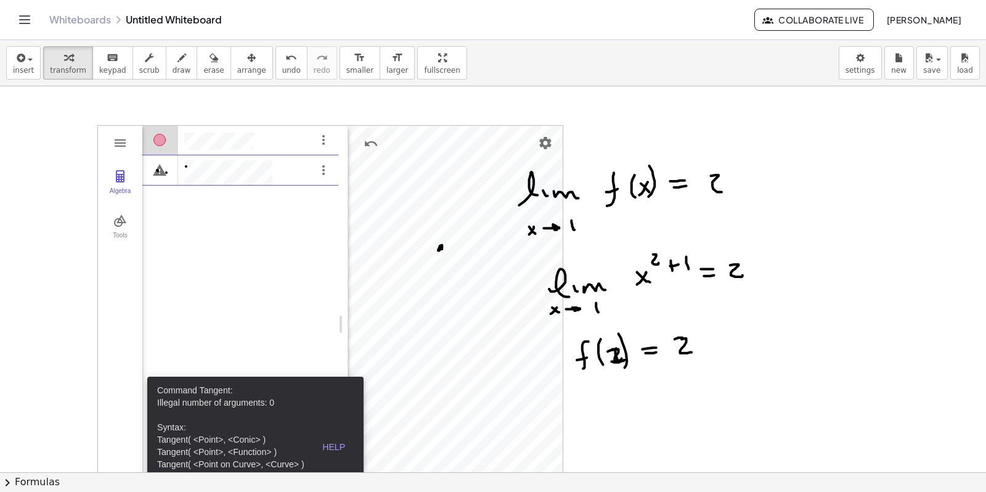 The width and height of the screenshot is (986, 492). Describe the element at coordinates (23, 63) in the screenshot. I see `button: insert` at that location.